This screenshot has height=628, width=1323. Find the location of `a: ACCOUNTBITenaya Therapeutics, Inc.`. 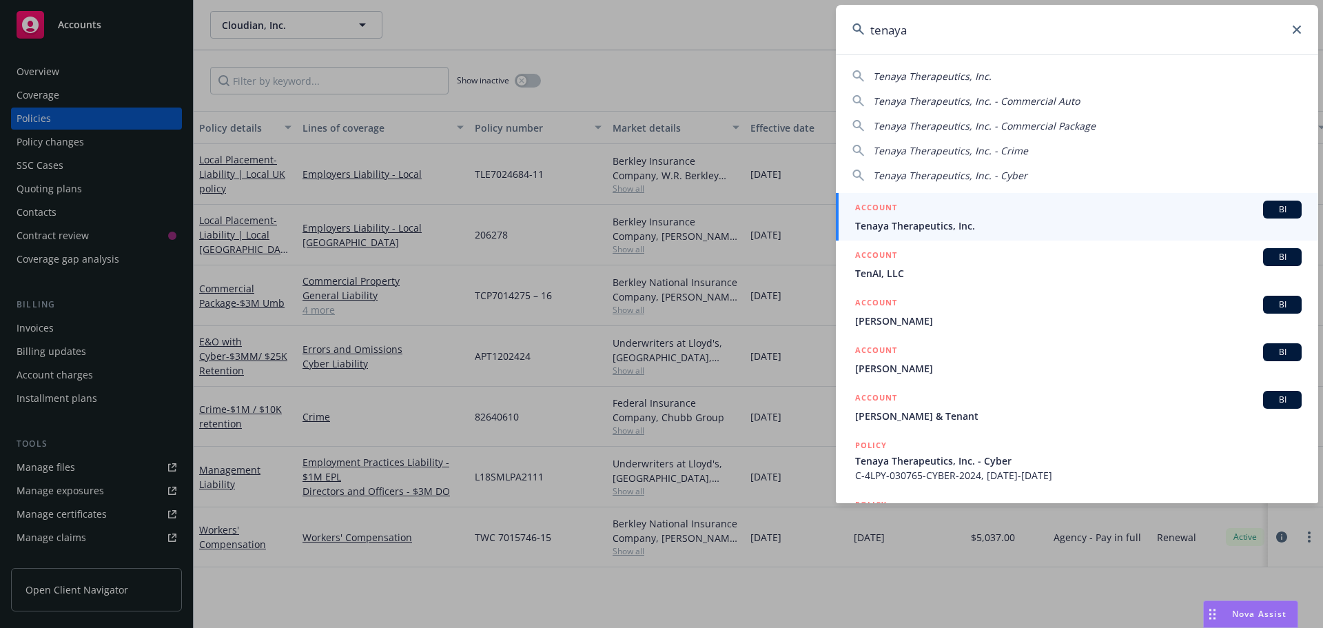

a: ACCOUNTBITenaya Therapeutics, Inc. is located at coordinates (1077, 216).